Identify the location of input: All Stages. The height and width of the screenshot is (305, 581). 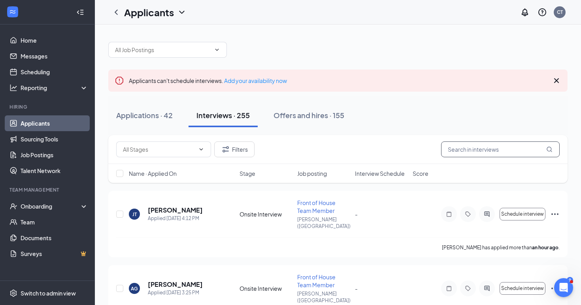
(159, 149).